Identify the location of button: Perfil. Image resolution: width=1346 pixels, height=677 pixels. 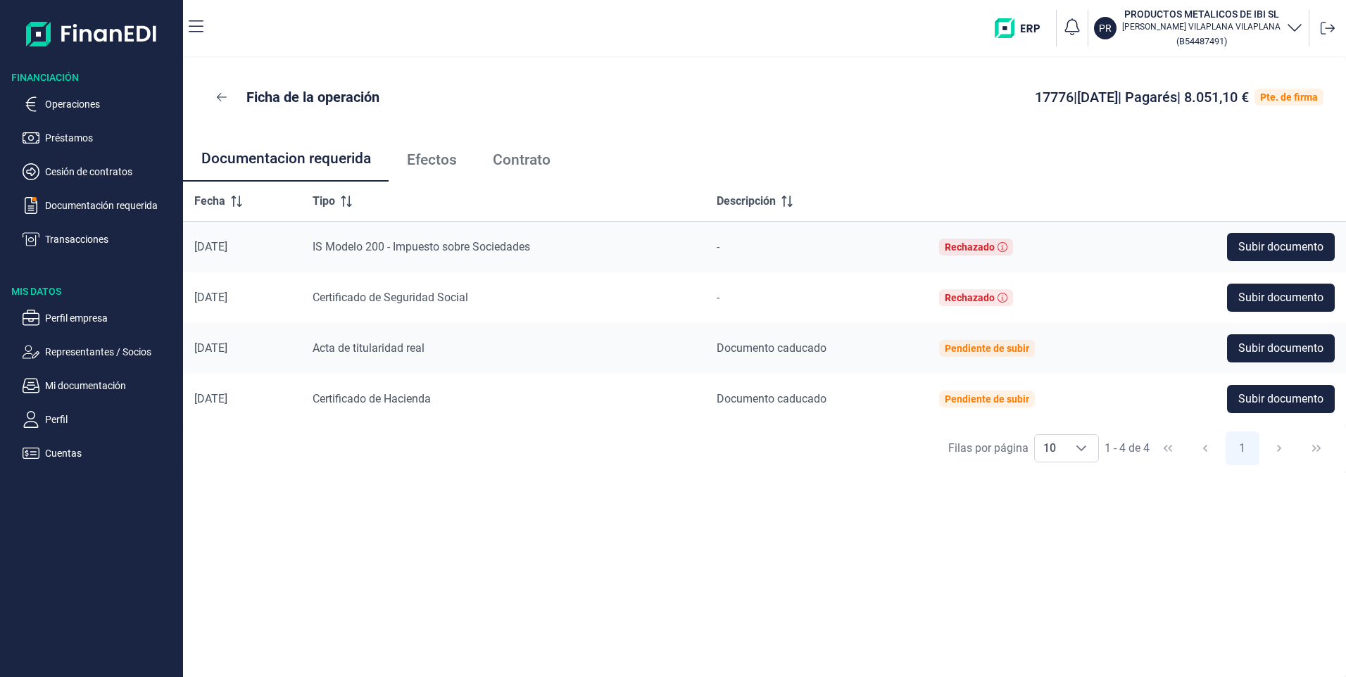
(100, 419).